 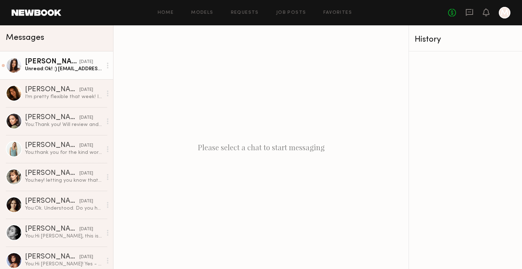 I want to click on a: Requests, so click(x=245, y=13).